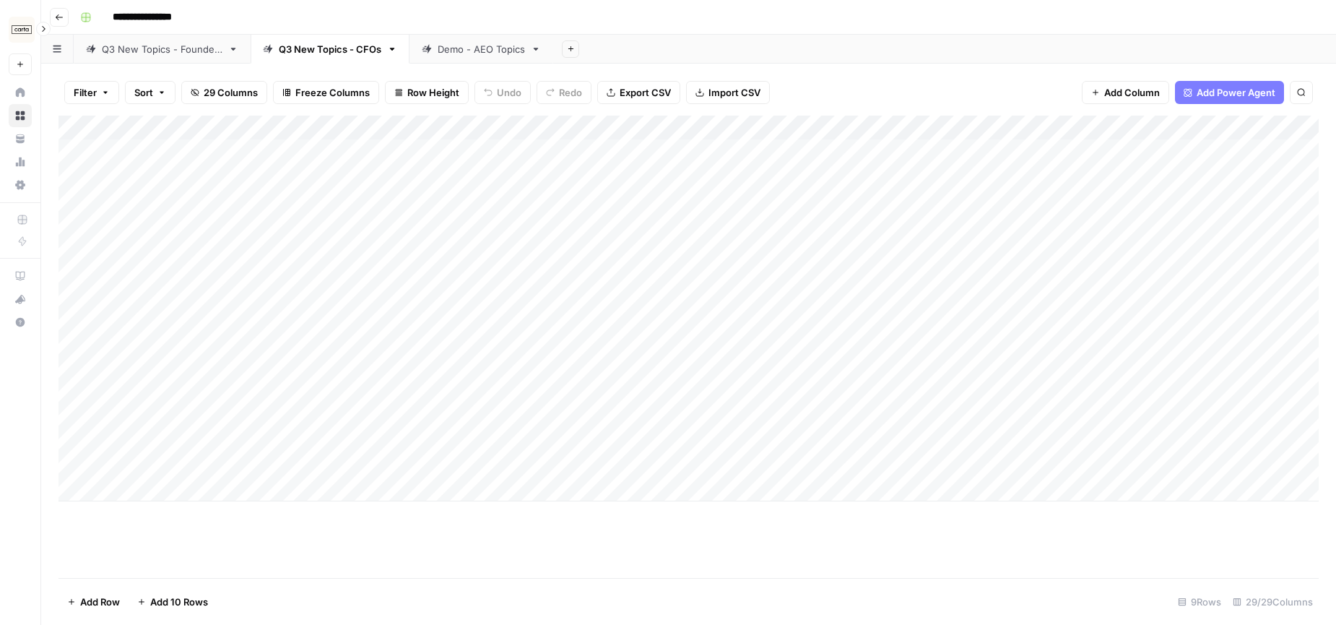  What do you see at coordinates (22, 30) in the screenshot?
I see `img: Carta Logo` at bounding box center [22, 30].